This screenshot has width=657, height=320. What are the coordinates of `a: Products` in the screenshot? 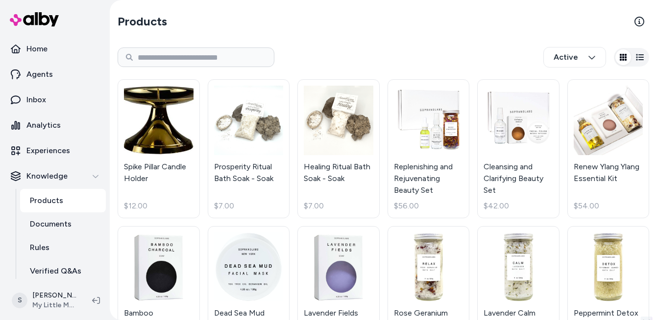 It's located at (63, 201).